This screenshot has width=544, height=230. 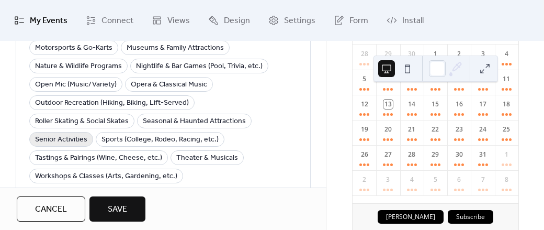 I want to click on button: Subscribe, so click(x=470, y=216).